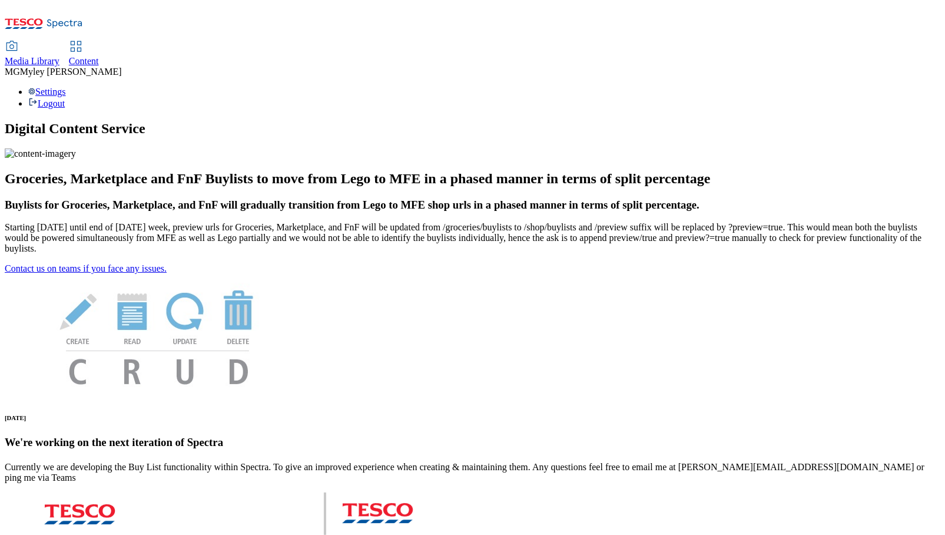  I want to click on h1: Digital Content Service, so click(472, 128).